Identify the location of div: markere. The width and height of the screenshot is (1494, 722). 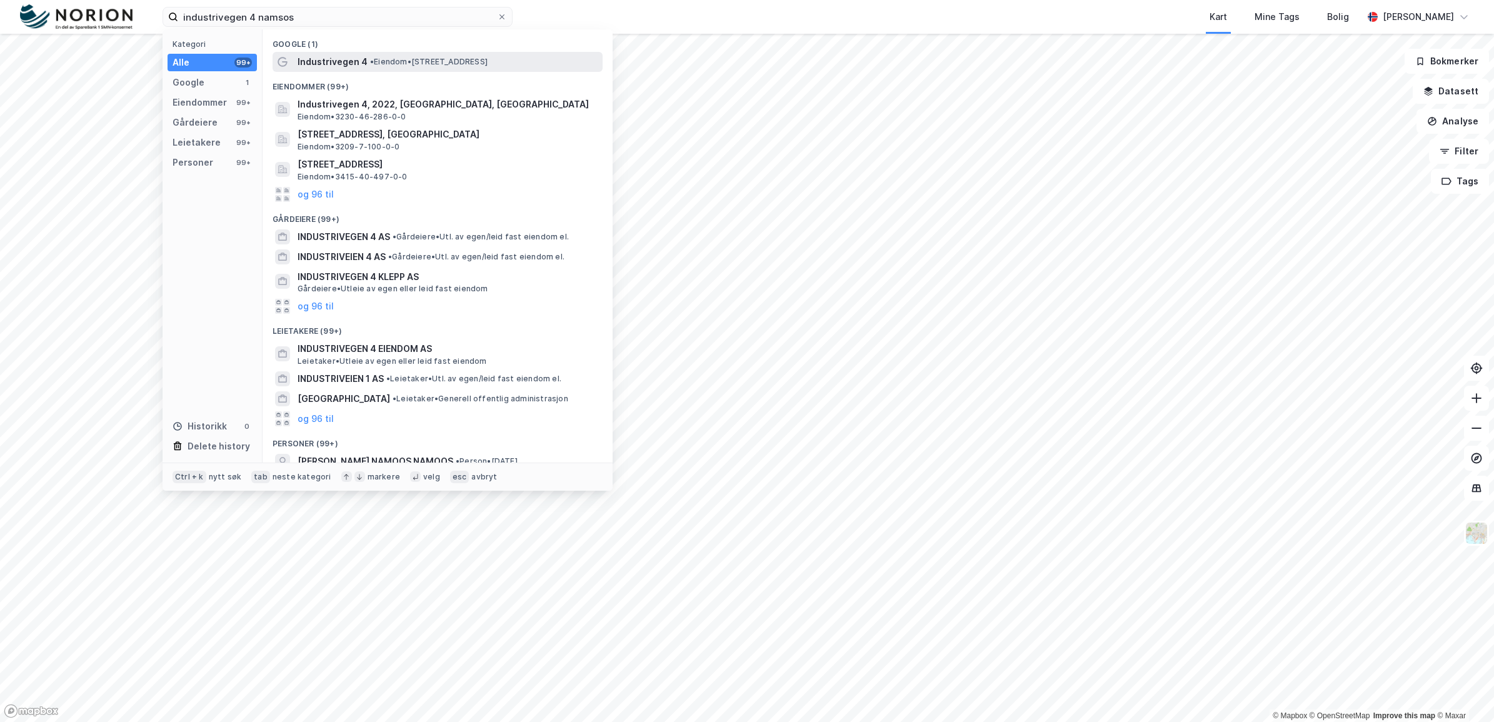
(384, 477).